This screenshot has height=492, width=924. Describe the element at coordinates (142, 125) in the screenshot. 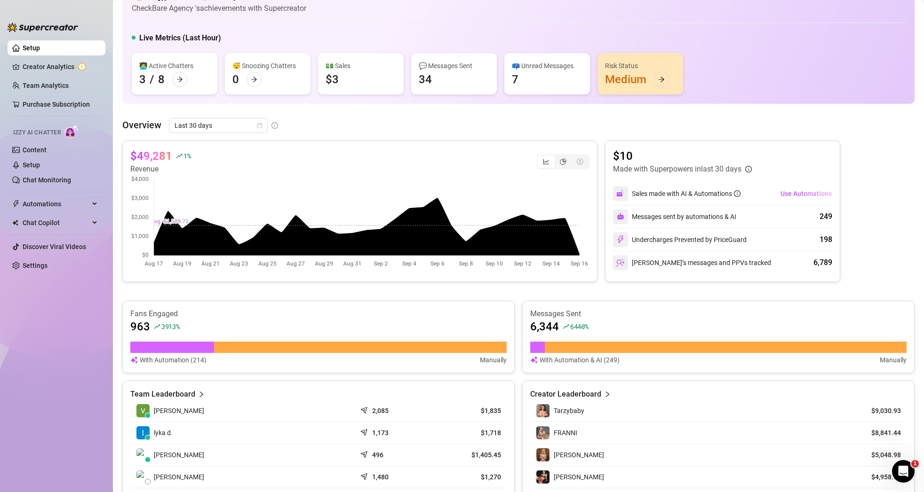

I see `article: Overview` at that location.